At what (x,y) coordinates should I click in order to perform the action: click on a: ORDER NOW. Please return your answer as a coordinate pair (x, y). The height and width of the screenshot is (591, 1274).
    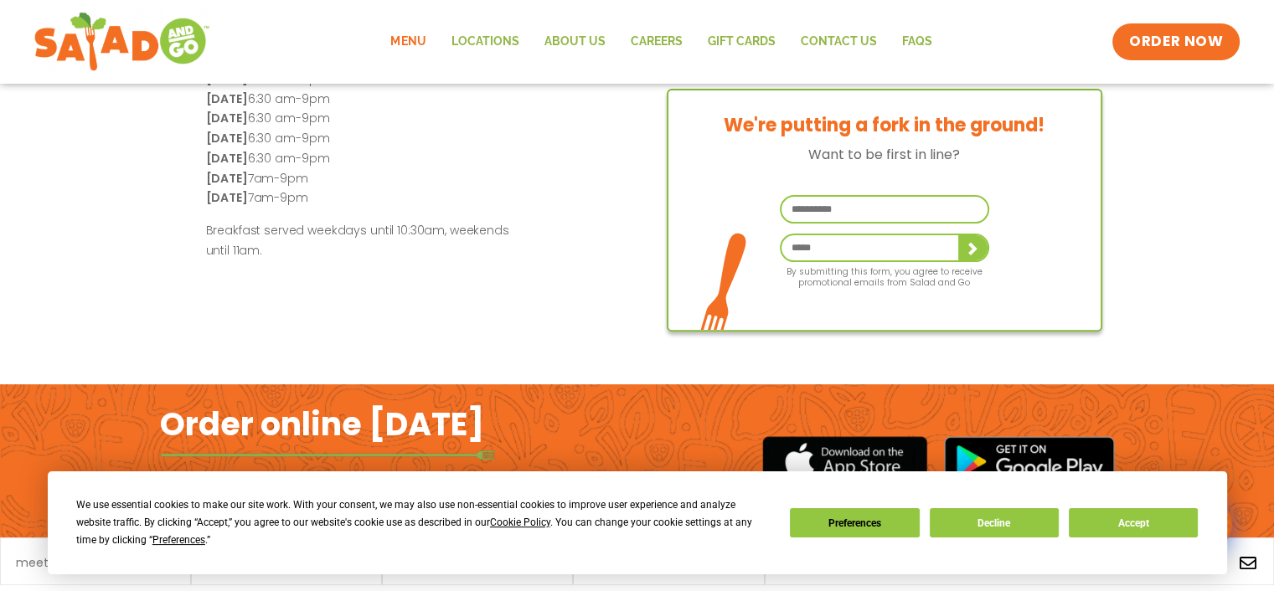
    Looking at the image, I should click on (1176, 42).